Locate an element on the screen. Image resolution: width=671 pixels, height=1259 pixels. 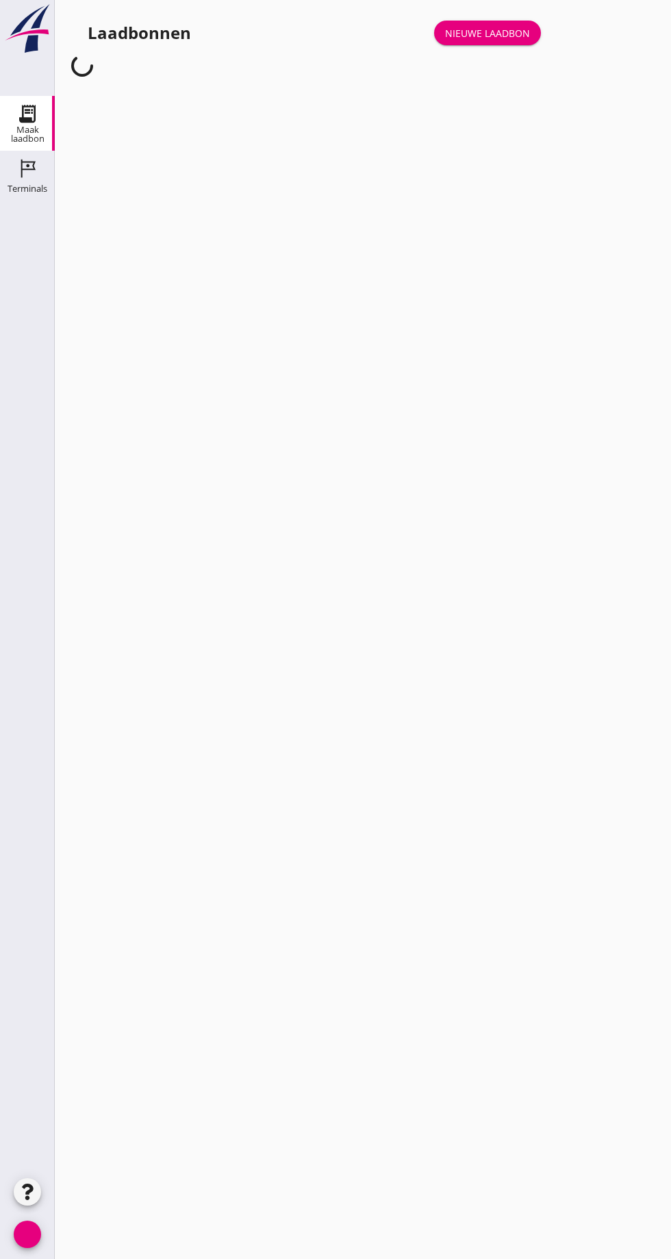
font: Laadbonnen is located at coordinates (139, 32).